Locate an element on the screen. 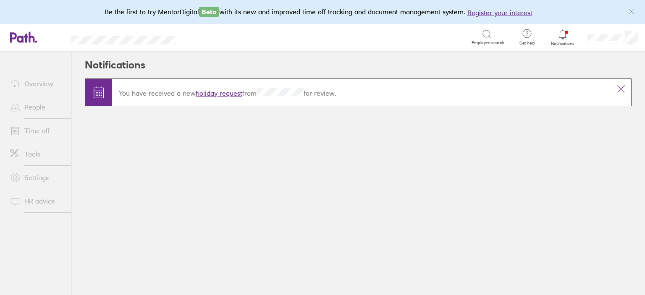  a: holiday request is located at coordinates (219, 93).